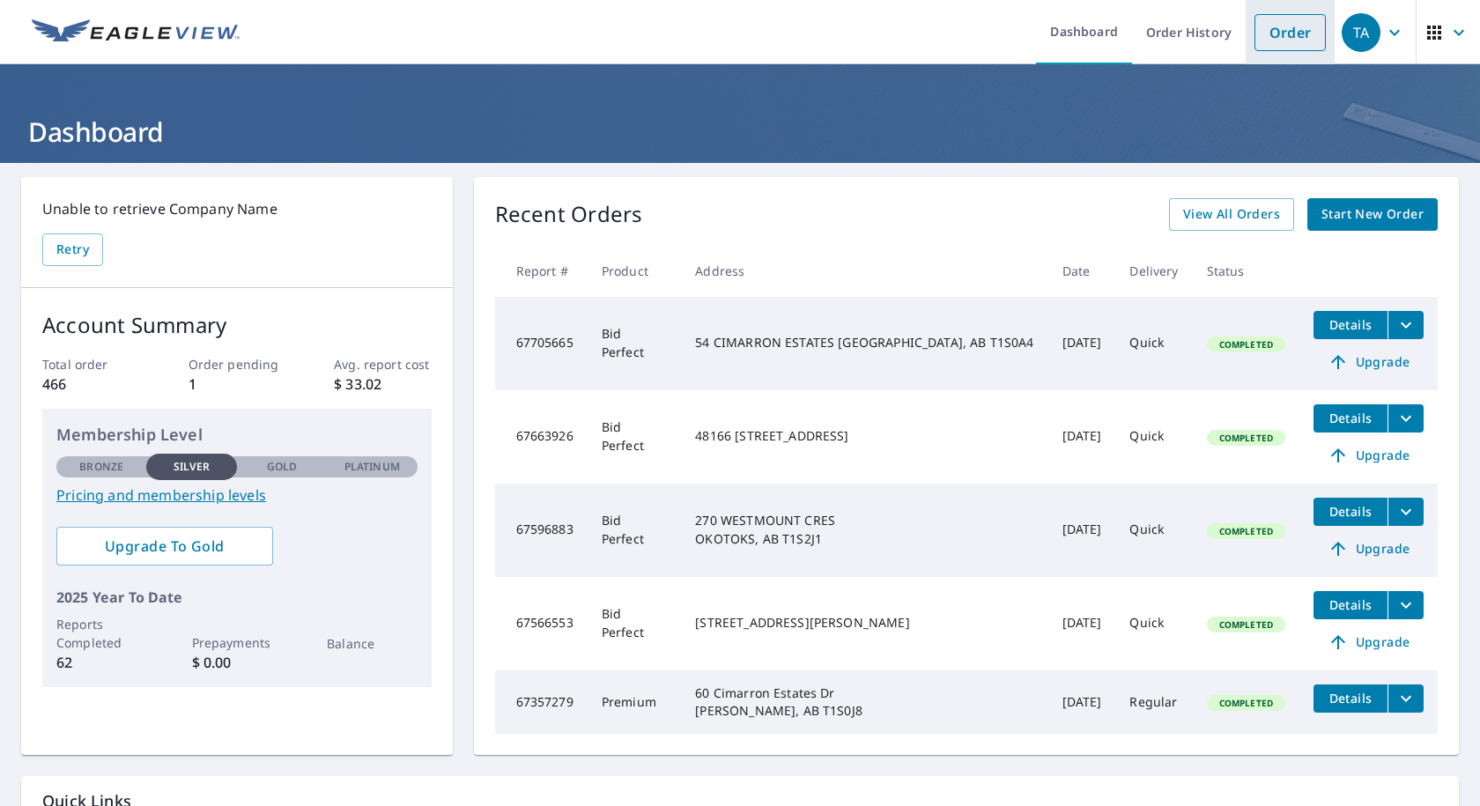 The width and height of the screenshot is (1480, 806). Describe the element at coordinates (237, 495) in the screenshot. I see `a: Pricing and membership levels` at that location.